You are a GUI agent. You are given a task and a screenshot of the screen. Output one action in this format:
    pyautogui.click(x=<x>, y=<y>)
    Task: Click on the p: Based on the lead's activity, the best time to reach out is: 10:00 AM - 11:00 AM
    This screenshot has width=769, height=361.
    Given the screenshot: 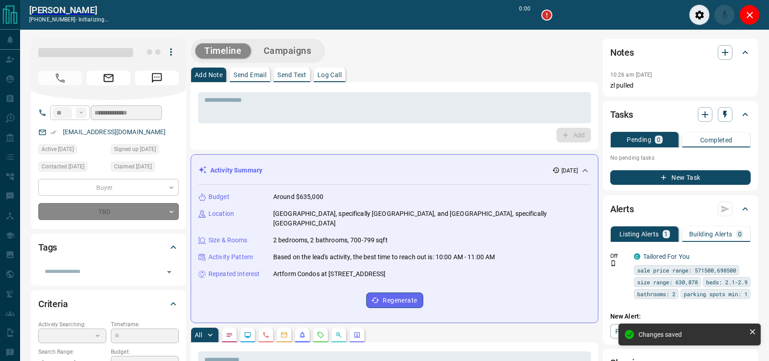 What is the action you would take?
    pyautogui.click(x=384, y=257)
    